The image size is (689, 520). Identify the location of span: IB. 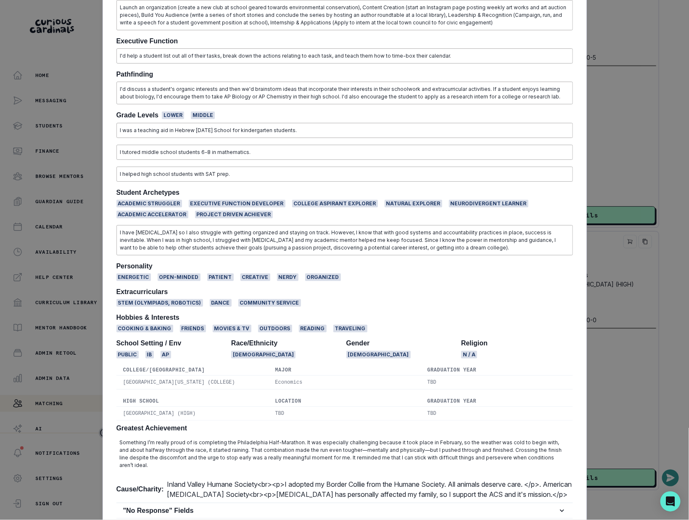
(150, 355).